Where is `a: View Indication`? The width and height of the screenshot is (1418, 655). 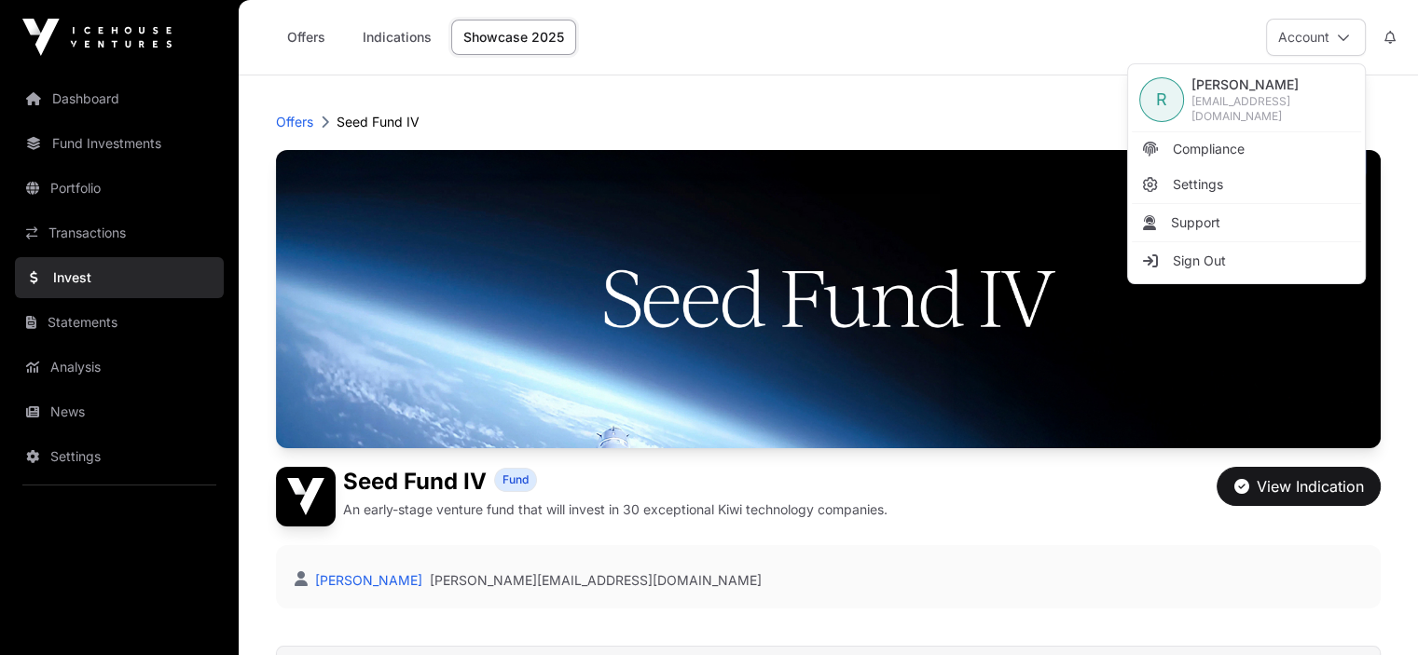 a: View Indication is located at coordinates (1299, 495).